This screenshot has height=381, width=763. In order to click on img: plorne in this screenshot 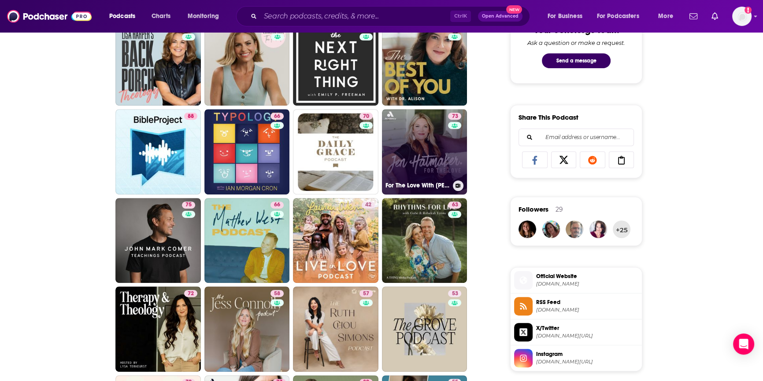, I will do `click(574, 229)`.